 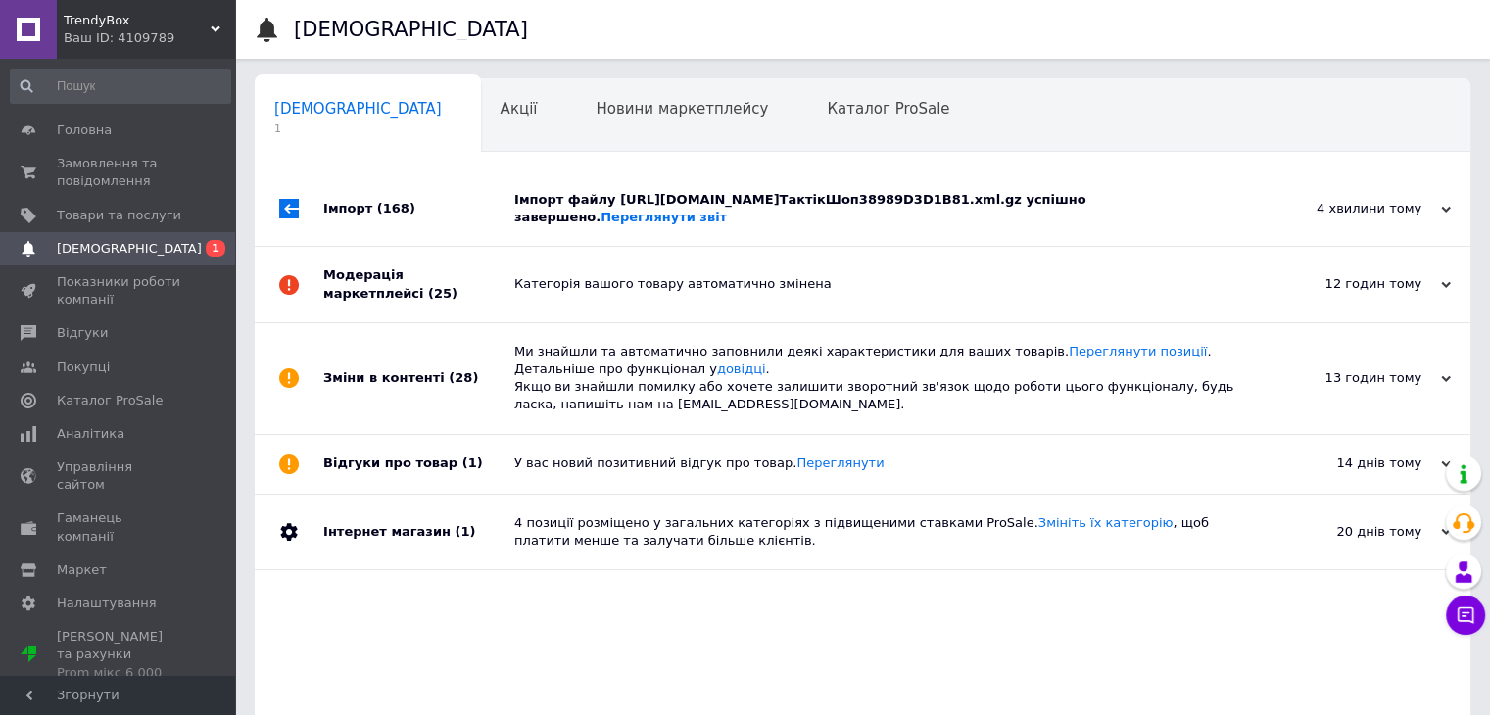 I want to click on div: 13 годин тому, so click(x=1353, y=378).